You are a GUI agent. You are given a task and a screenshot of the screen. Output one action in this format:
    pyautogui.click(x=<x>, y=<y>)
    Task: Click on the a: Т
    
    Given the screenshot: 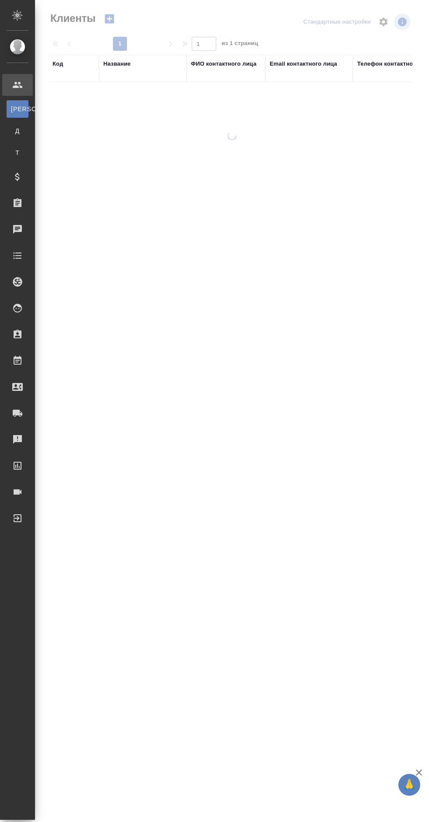 What is the action you would take?
    pyautogui.click(x=18, y=153)
    